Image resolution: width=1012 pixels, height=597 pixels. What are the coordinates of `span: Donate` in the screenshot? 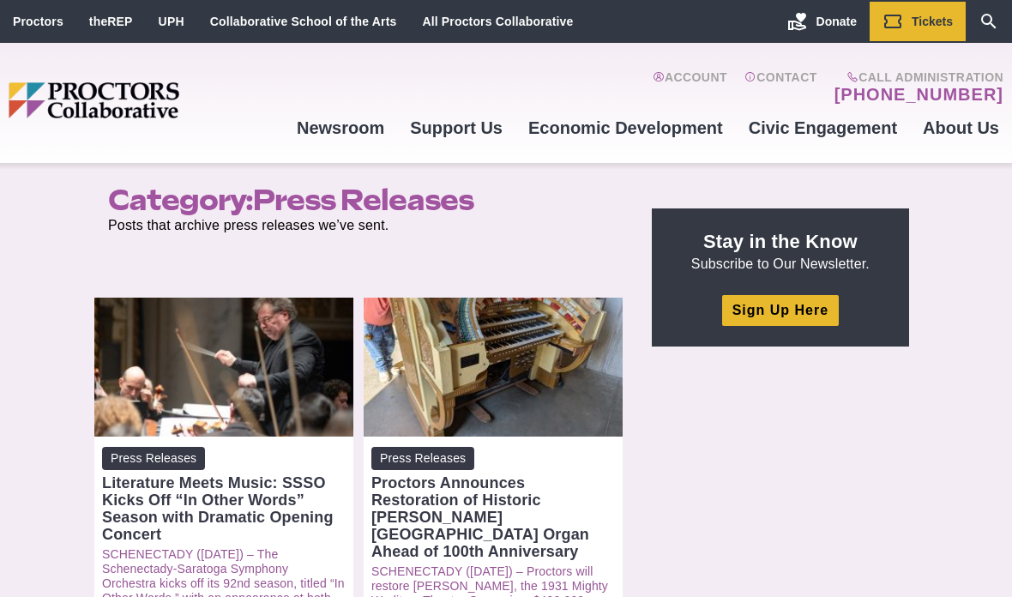 It's located at (836, 21).